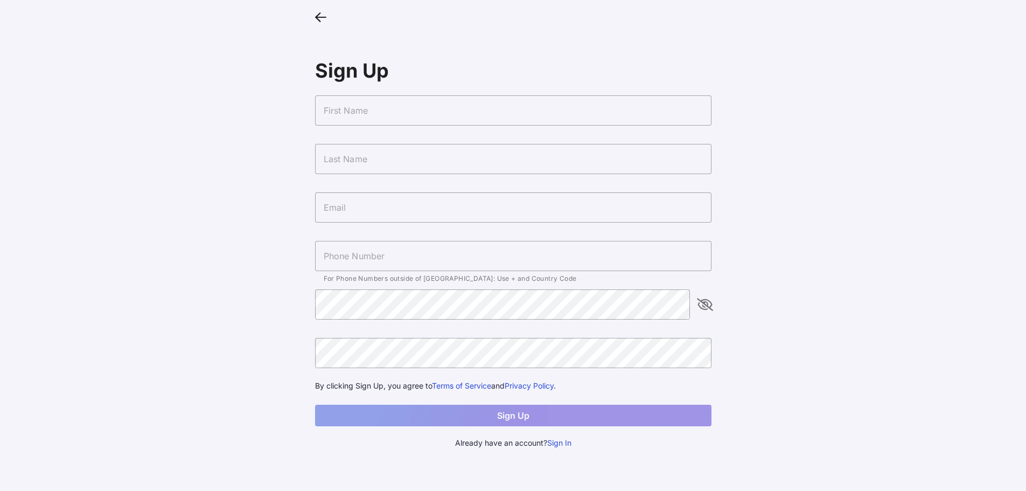  I want to click on div: By clicking Sign Up, you agree to and ., so click(513, 386).